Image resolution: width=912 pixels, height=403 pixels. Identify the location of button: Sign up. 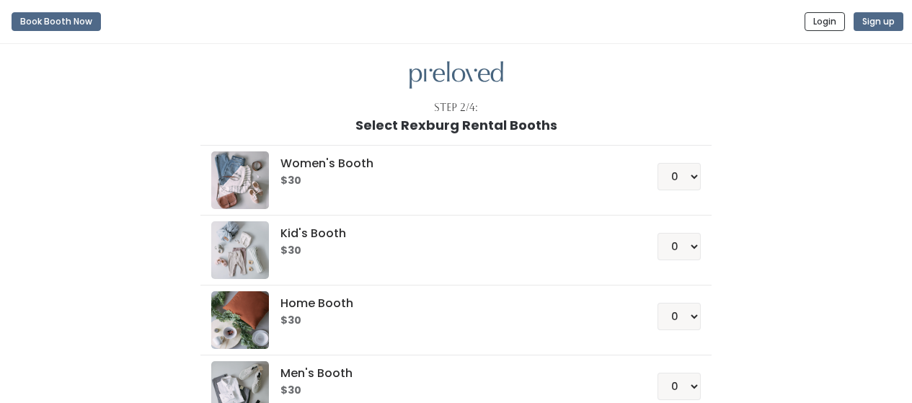
(878, 22).